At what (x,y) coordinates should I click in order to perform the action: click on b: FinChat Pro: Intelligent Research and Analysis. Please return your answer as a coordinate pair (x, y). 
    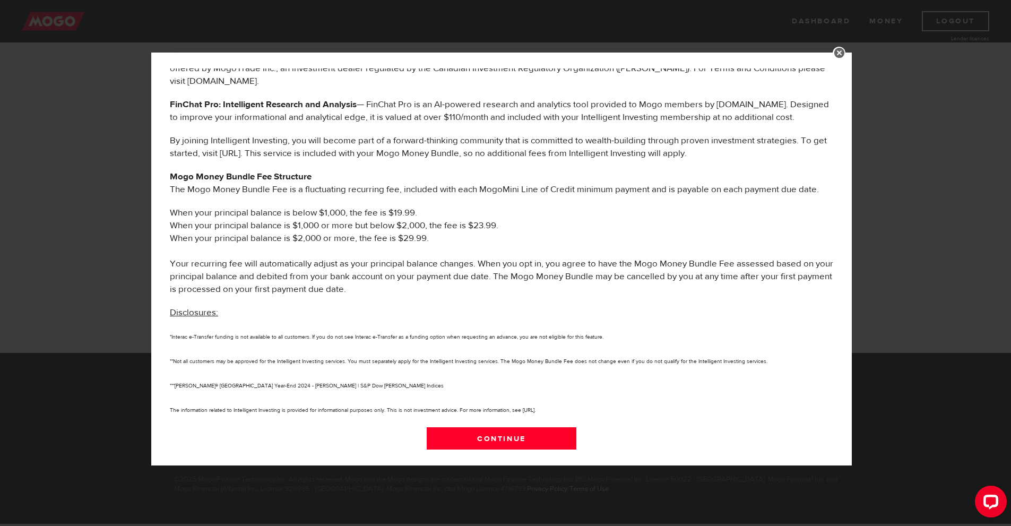
    Looking at the image, I should click on (263, 105).